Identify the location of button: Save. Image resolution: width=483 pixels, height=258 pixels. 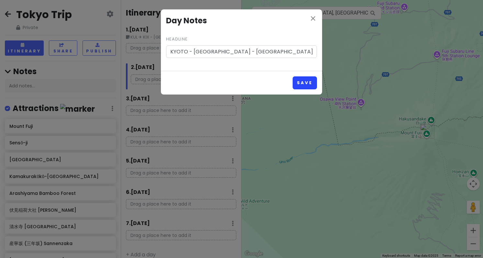
(304, 82).